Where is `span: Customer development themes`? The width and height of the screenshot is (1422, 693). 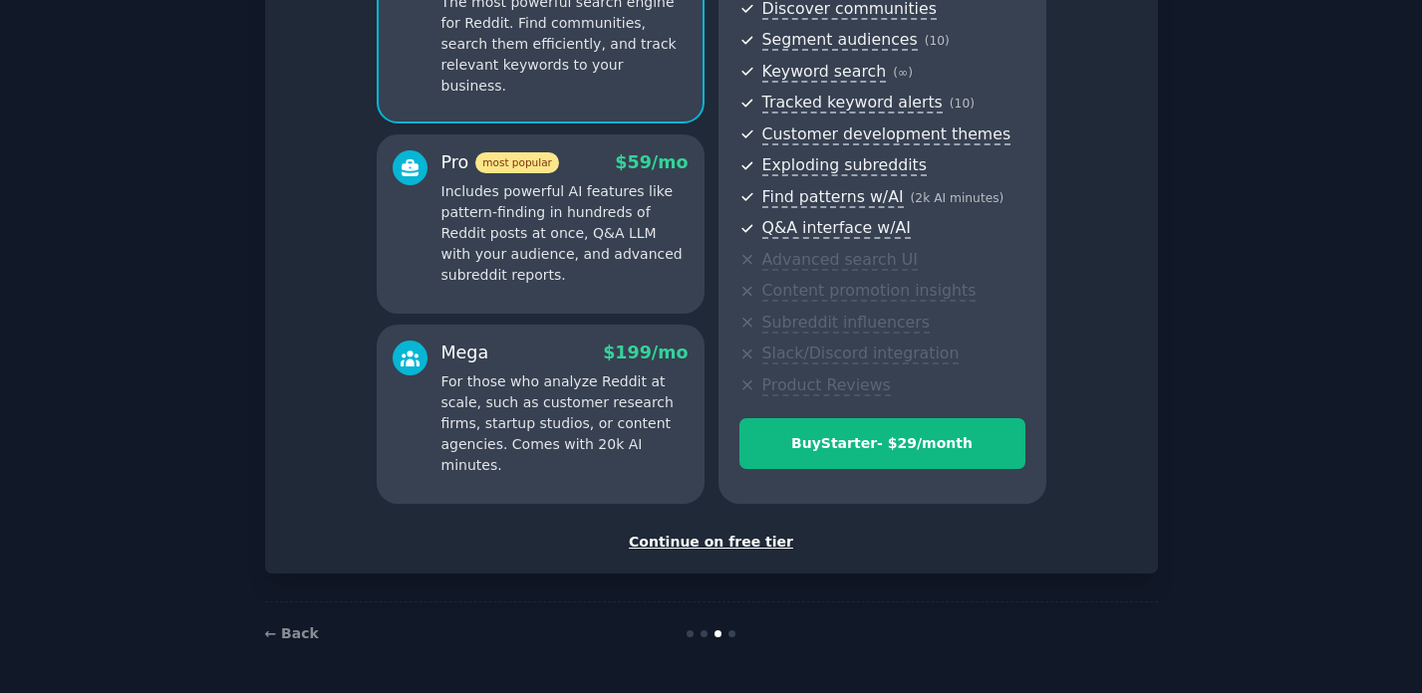 span: Customer development themes is located at coordinates (887, 135).